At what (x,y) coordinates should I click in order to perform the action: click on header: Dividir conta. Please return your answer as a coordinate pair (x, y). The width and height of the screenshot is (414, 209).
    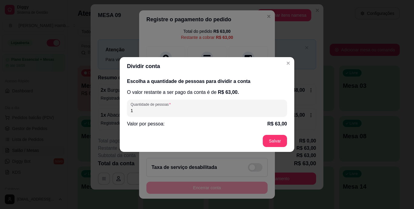
    Looking at the image, I should click on (207, 66).